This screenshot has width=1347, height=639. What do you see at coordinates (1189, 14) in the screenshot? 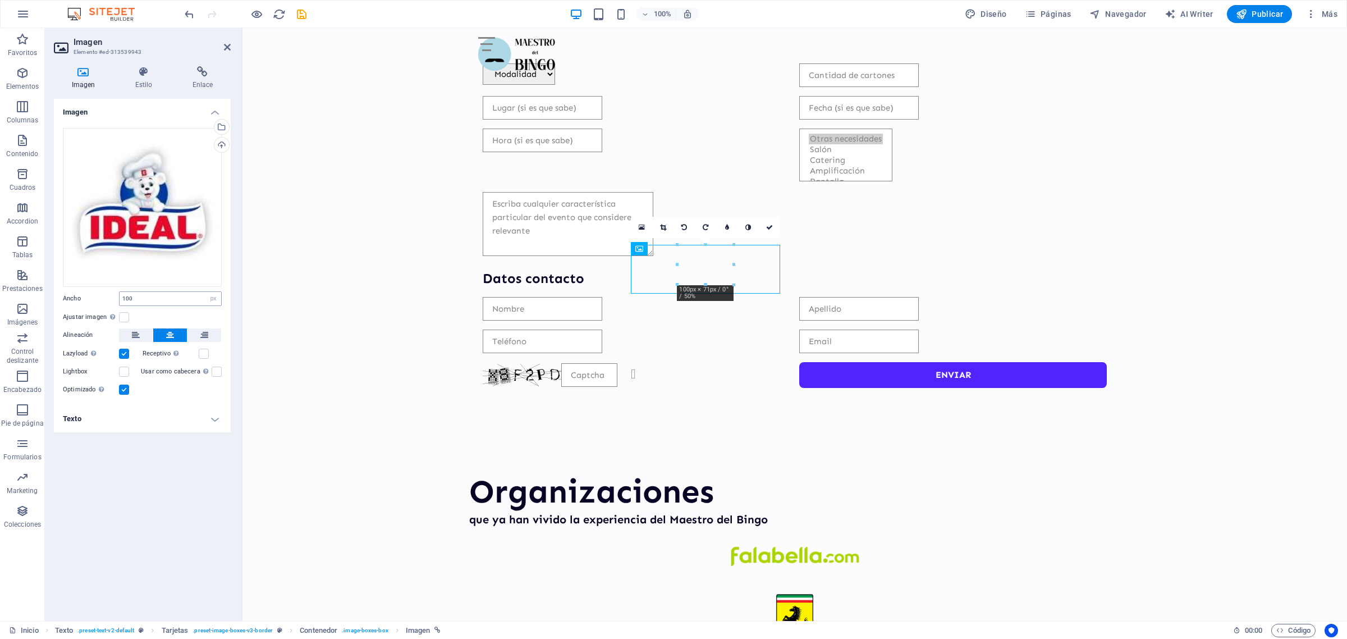
I see `button: AI Writer` at bounding box center [1189, 14].